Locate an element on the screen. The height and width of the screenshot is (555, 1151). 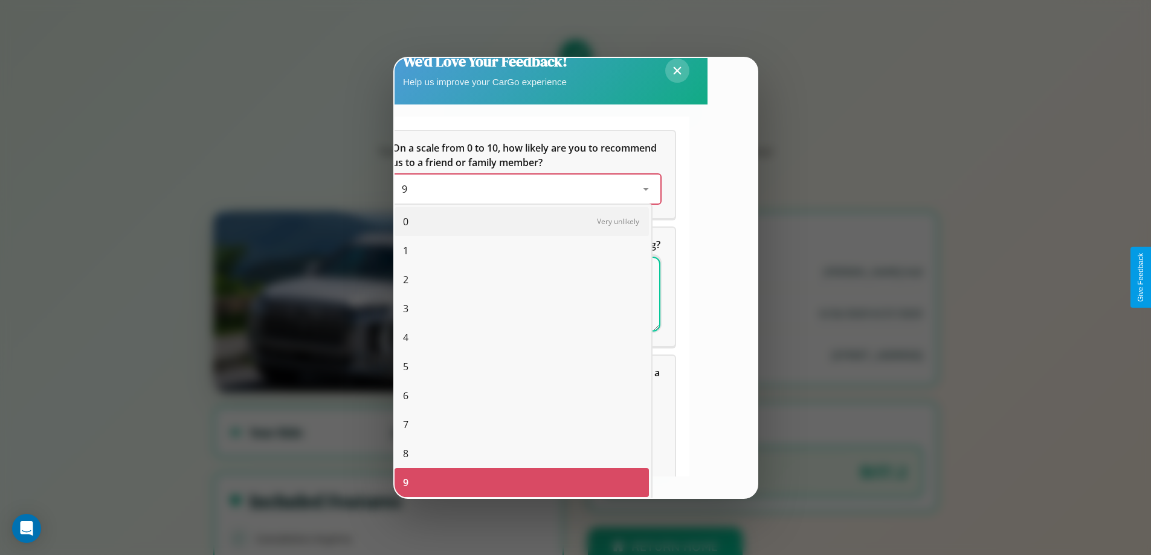
span: 4 is located at coordinates (406, 338).